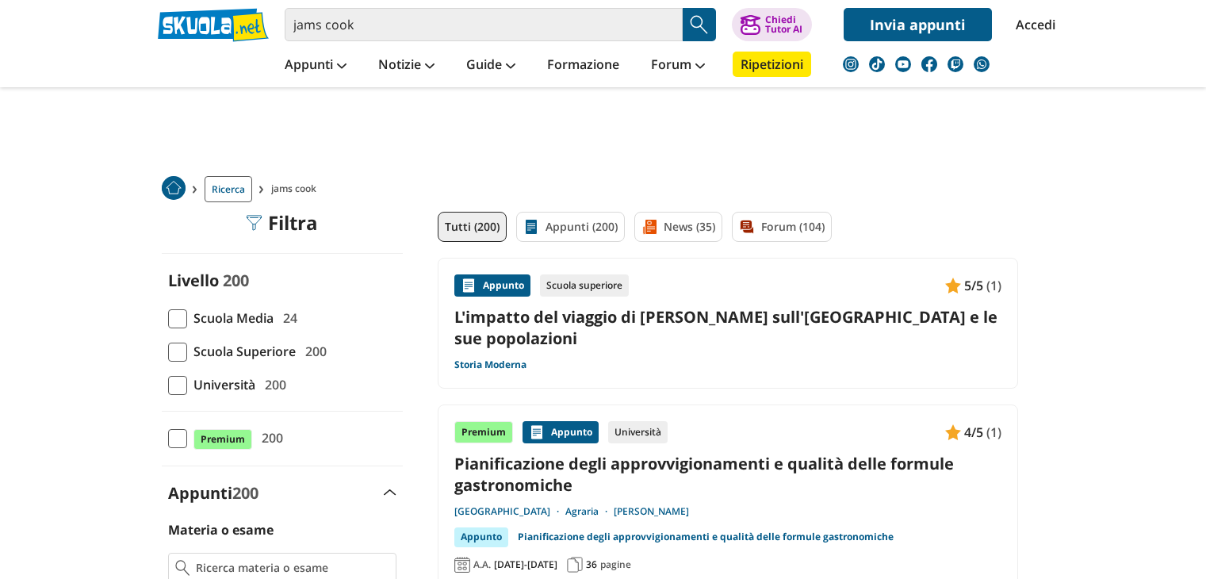 This screenshot has height=579, width=1206. Describe the element at coordinates (193, 280) in the screenshot. I see `label: Livello` at that location.